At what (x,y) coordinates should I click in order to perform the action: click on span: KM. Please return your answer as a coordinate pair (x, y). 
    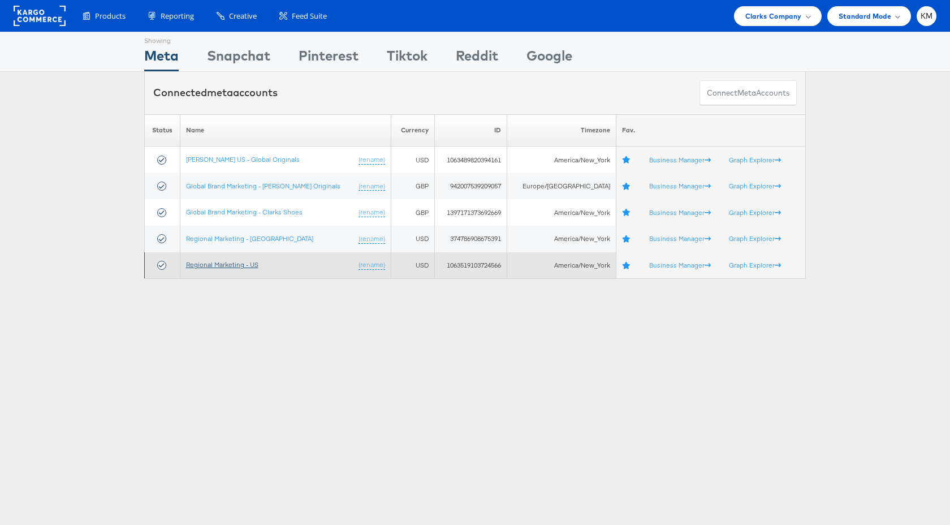
    Looking at the image, I should click on (927, 16).